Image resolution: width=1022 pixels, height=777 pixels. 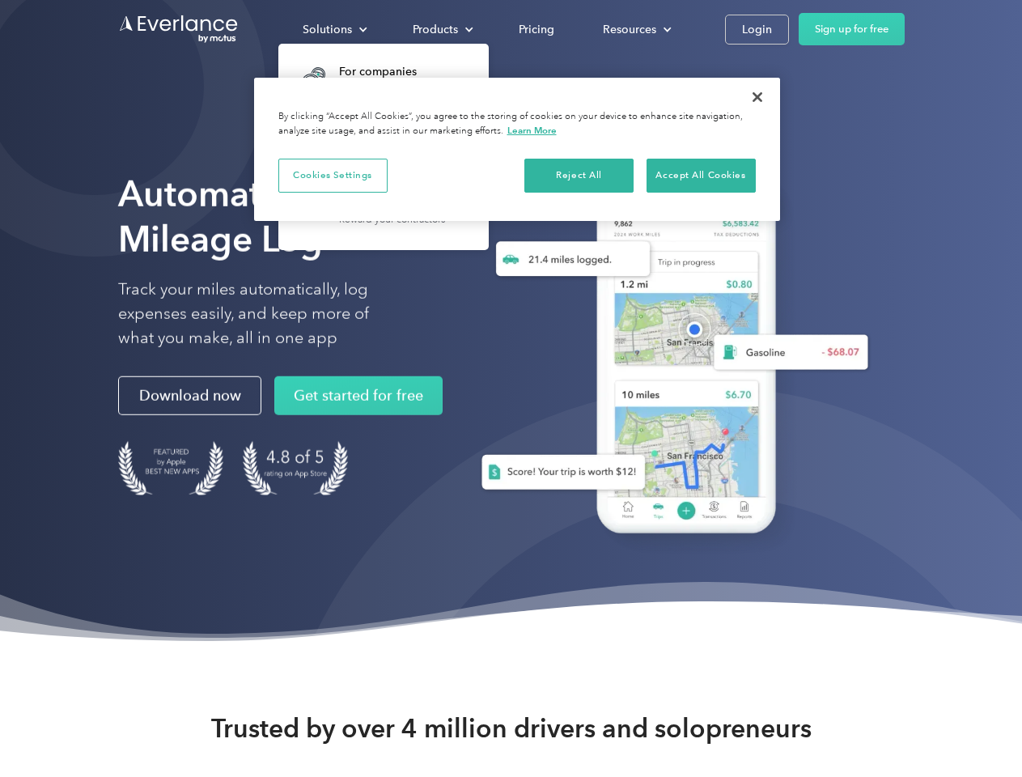 I want to click on div: For companies, so click(x=403, y=72).